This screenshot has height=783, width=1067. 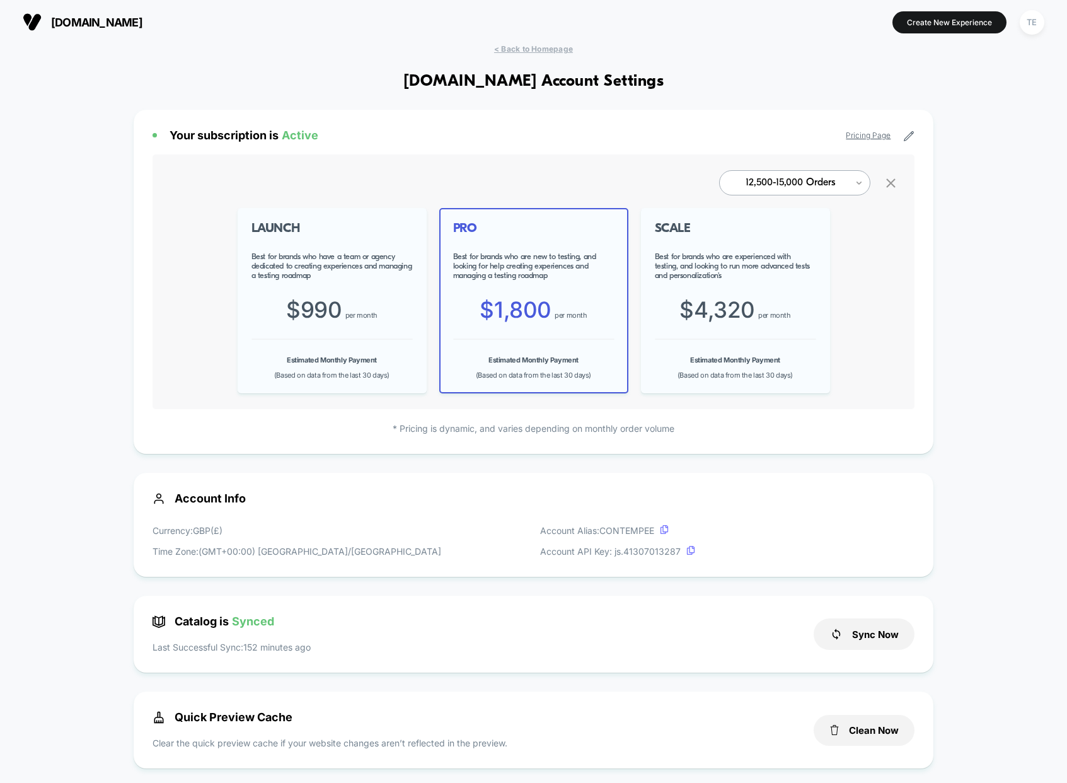 What do you see at coordinates (534, 266) in the screenshot?
I see `span: Best for brands who are new to testing, and looking for help creating experiences and managing a ...` at bounding box center [534, 266].